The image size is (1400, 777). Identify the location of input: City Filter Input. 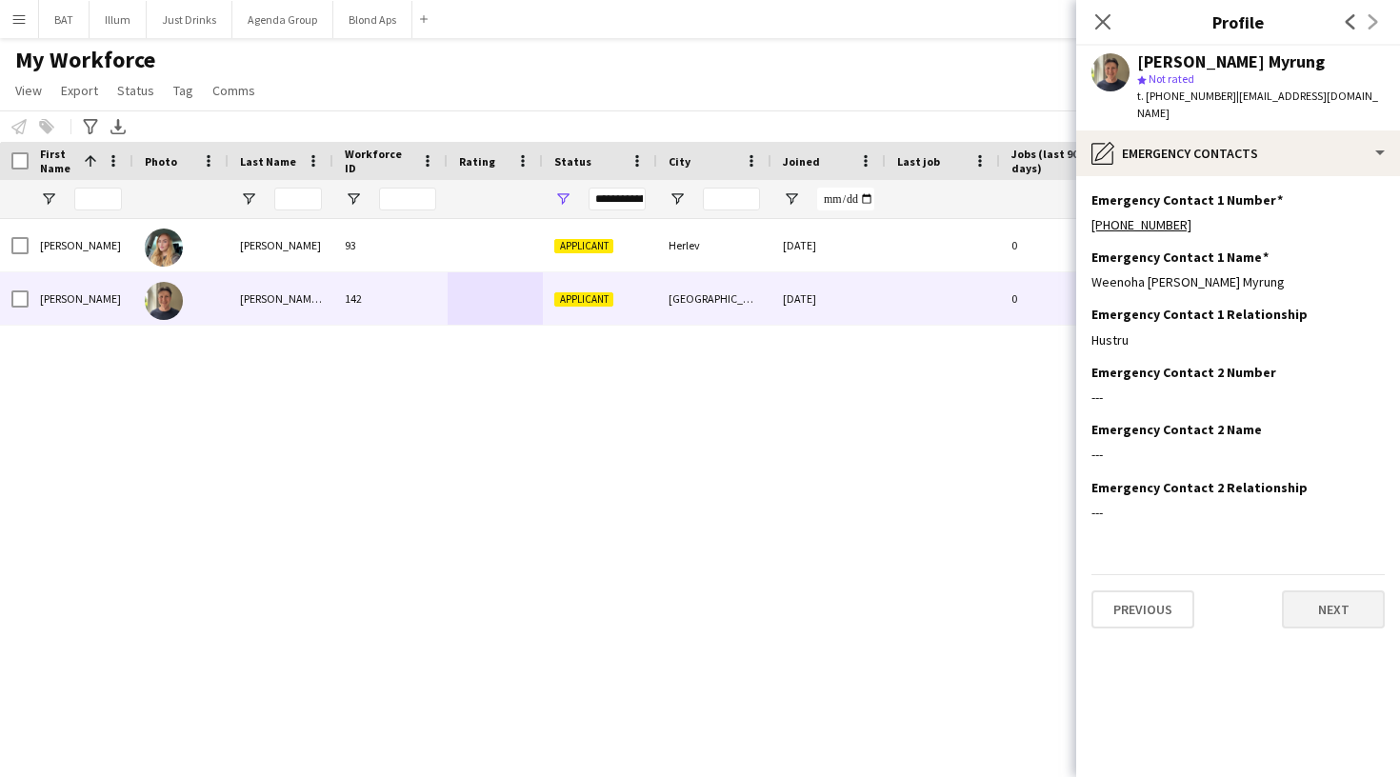
(732, 199).